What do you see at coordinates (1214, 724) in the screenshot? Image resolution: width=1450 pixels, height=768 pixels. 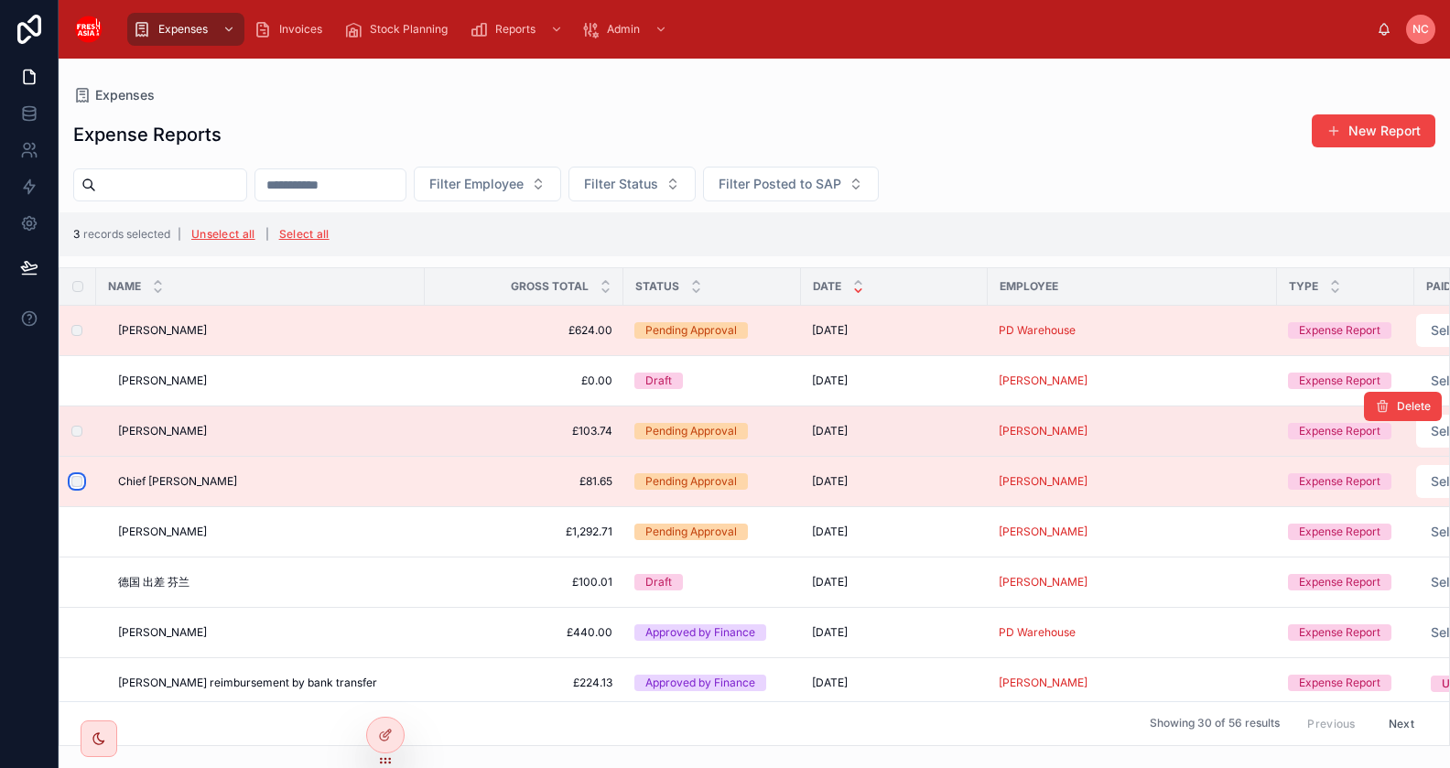 I see `span: Showing 30 of 56 results` at bounding box center [1214, 724].